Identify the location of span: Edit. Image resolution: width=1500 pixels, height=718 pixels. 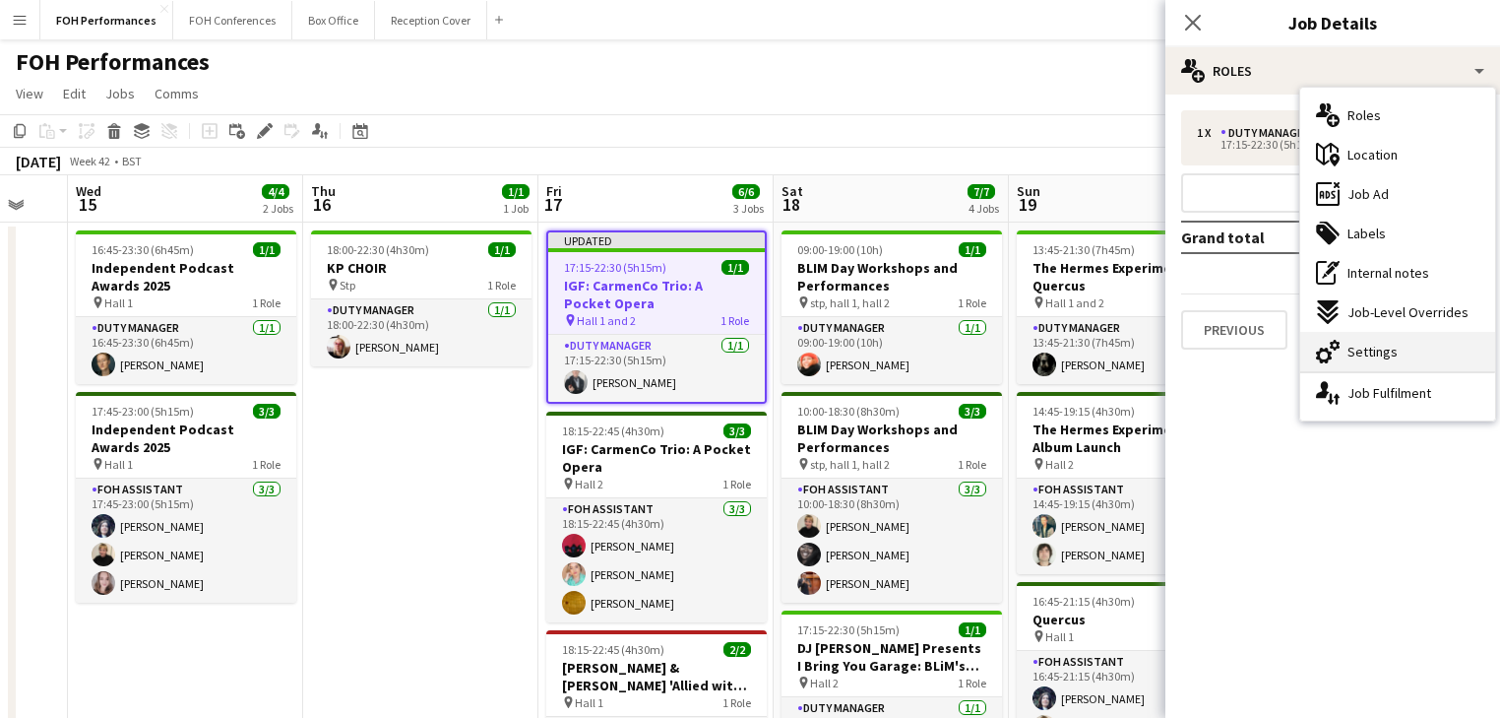
(74, 94).